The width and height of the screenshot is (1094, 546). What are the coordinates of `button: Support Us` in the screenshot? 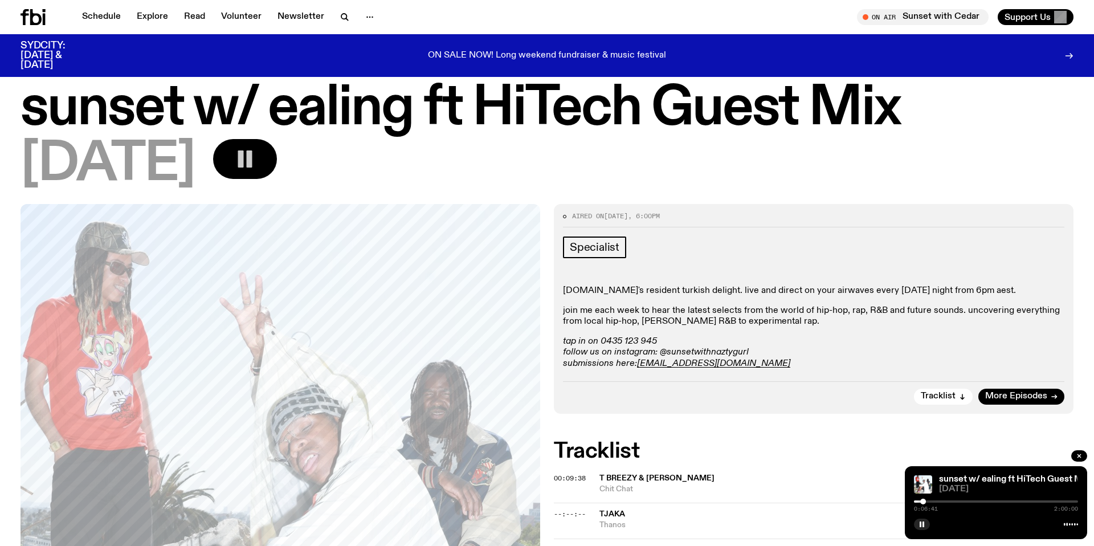 It's located at (1036, 17).